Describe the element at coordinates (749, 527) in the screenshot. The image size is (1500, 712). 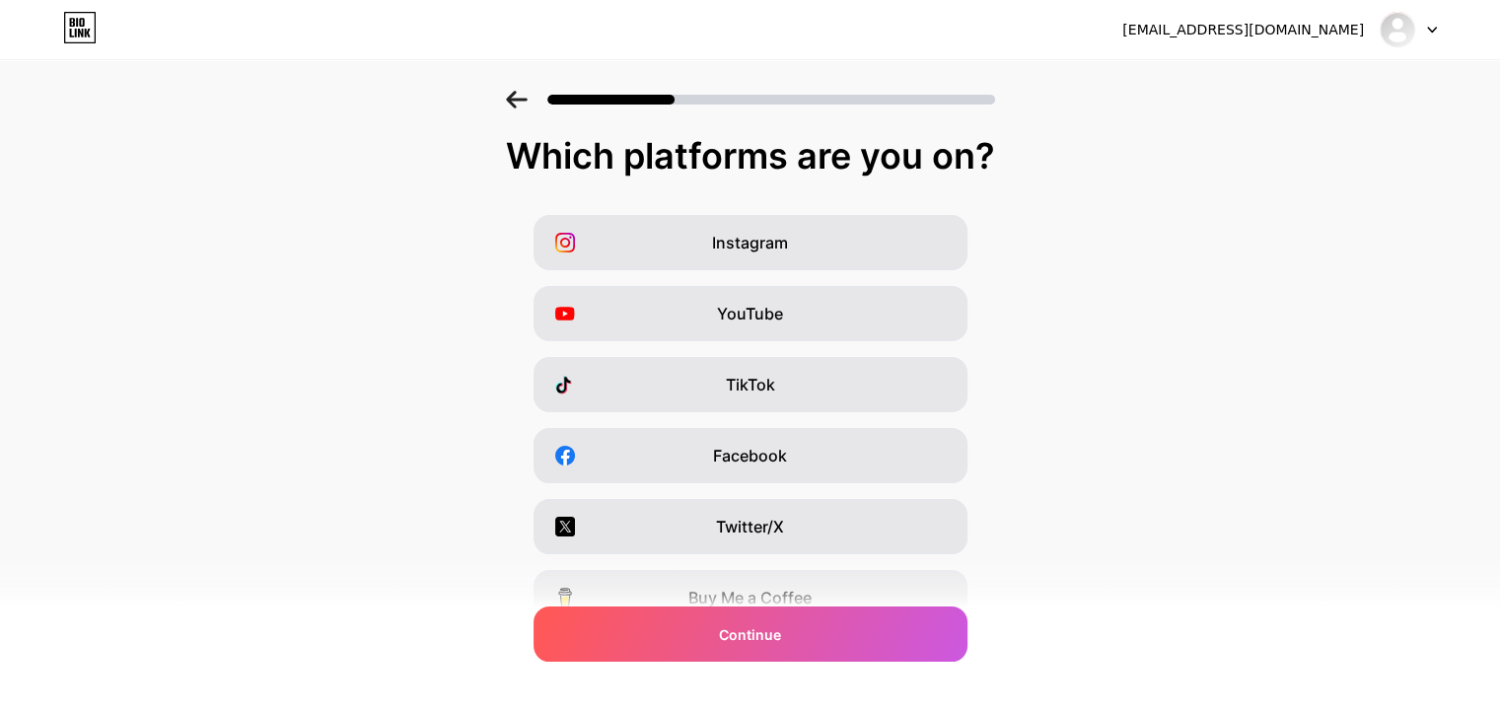
I see `span: Twitter/X` at that location.